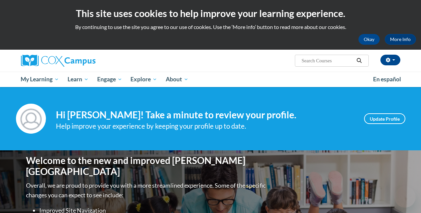 This screenshot has width=421, height=213. What do you see at coordinates (211, 79) in the screenshot?
I see `div: Main menu` at bounding box center [211, 79].